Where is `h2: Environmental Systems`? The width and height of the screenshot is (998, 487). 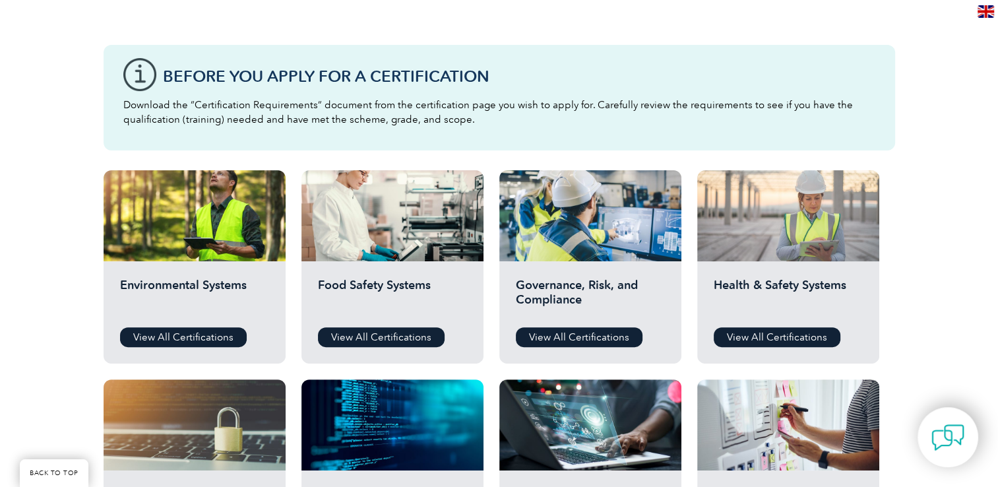 h2: Environmental Systems is located at coordinates (195, 297).